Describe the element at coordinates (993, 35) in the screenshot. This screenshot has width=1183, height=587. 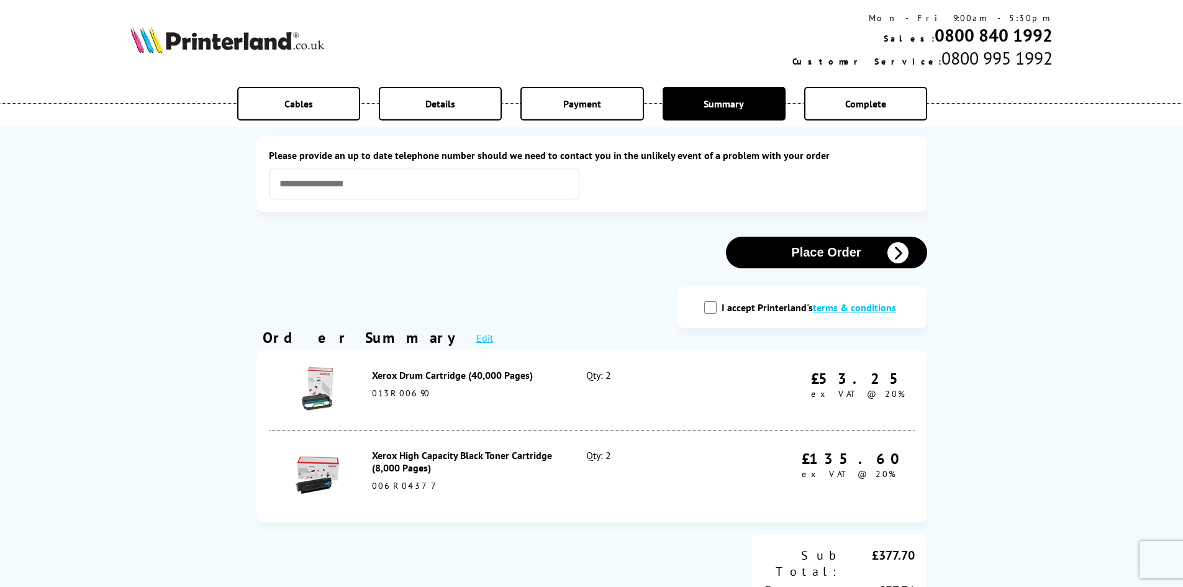
I see `b: 0800 840 1992` at that location.